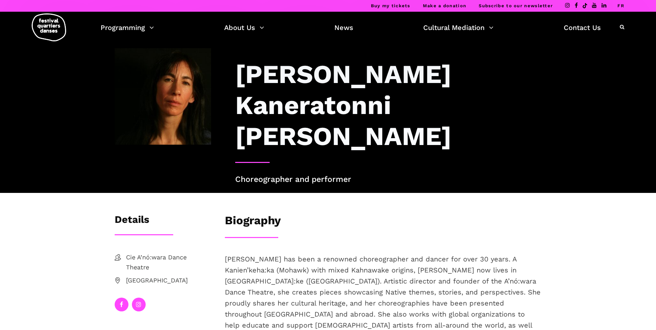  What do you see at coordinates (139, 304) in the screenshot?
I see `a: instagram` at bounding box center [139, 304].